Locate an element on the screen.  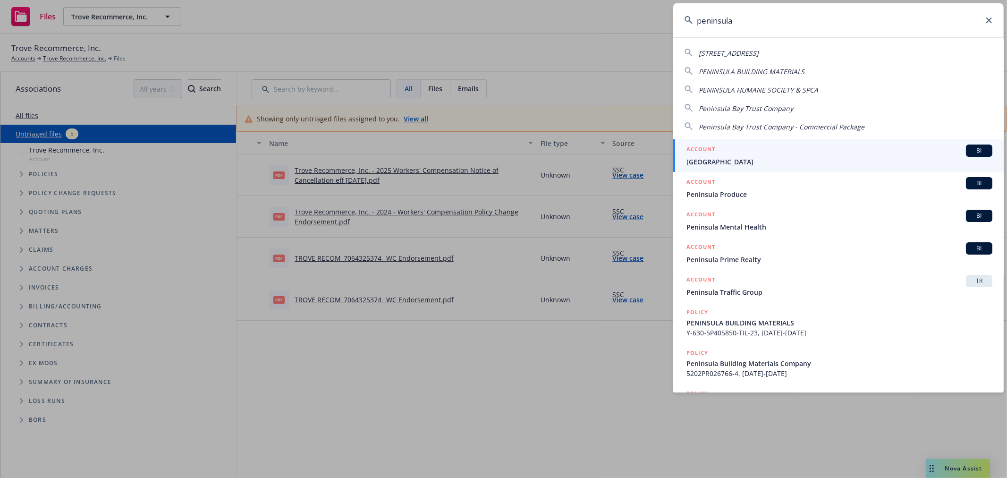
input: Search... is located at coordinates (839, 20).